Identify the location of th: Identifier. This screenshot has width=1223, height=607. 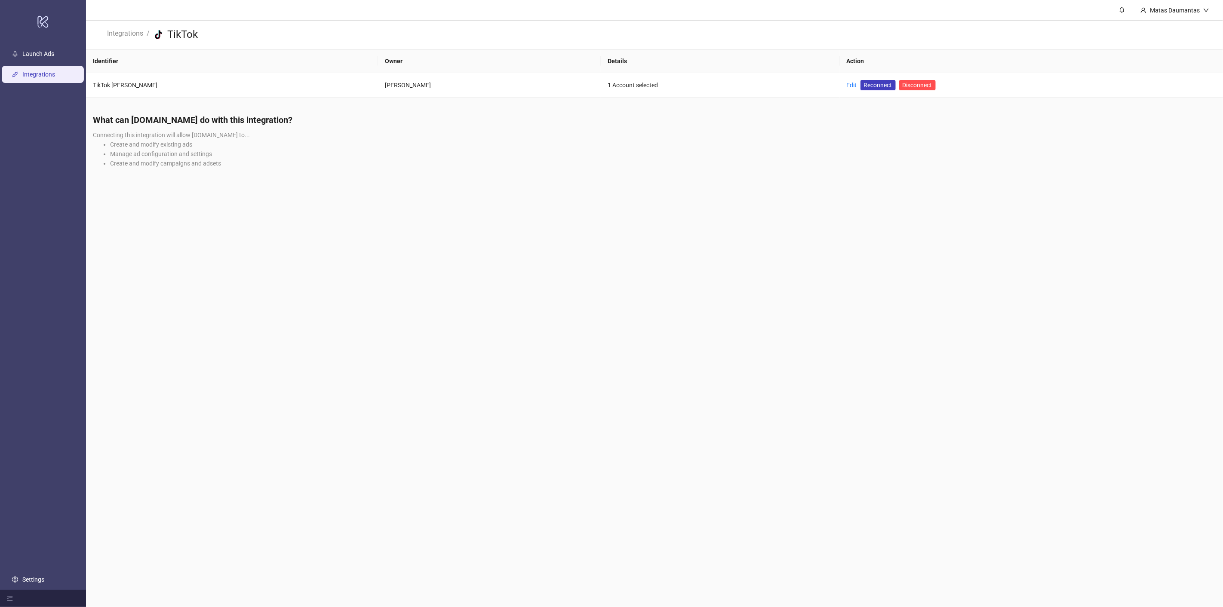
(232, 61).